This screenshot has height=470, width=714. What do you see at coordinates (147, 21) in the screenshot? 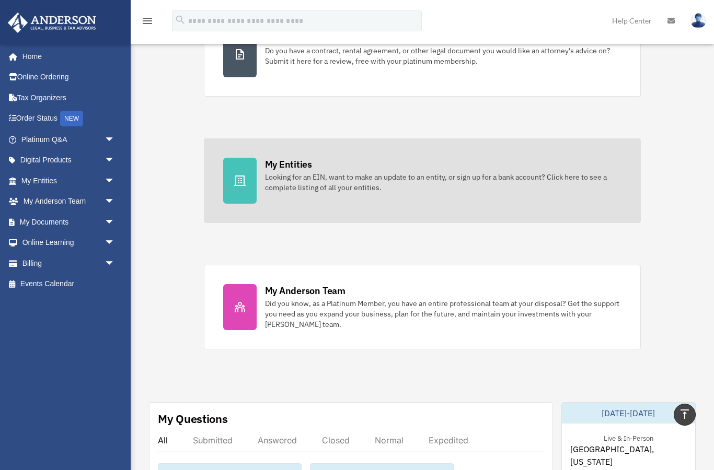
I see `i: menu` at bounding box center [147, 21].